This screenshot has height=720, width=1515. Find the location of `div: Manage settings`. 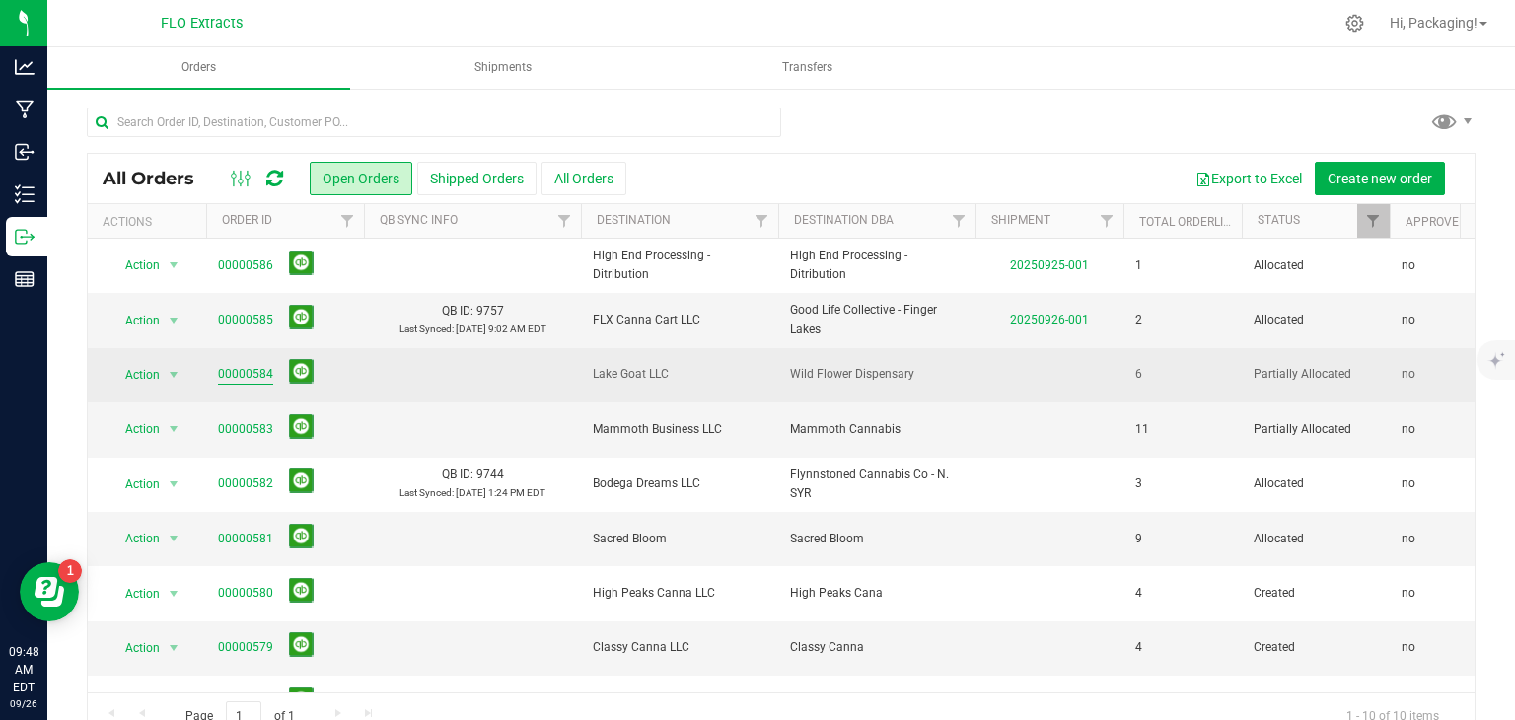

div: Manage settings is located at coordinates (1354, 23).